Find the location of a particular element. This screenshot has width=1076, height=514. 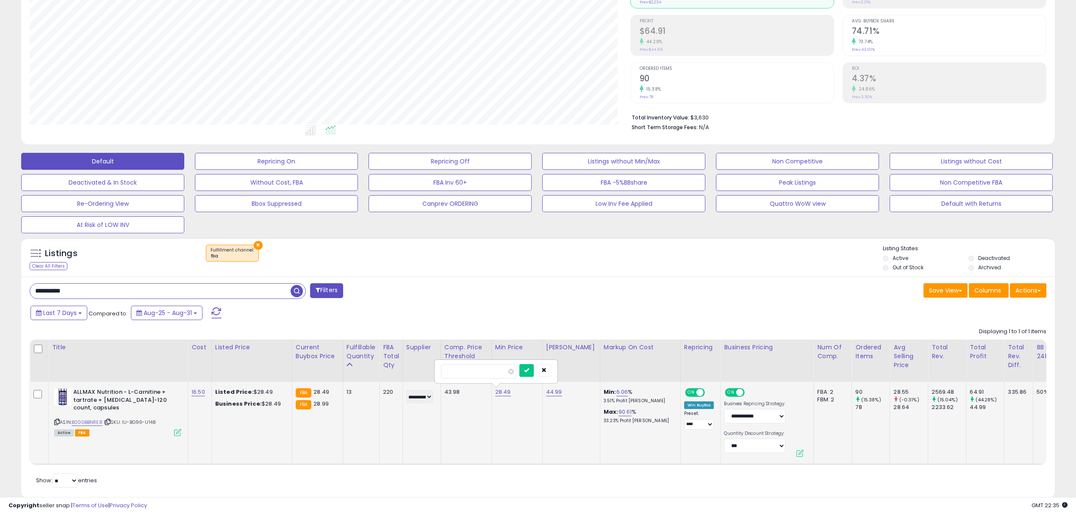

span: N/A is located at coordinates (704, 127).